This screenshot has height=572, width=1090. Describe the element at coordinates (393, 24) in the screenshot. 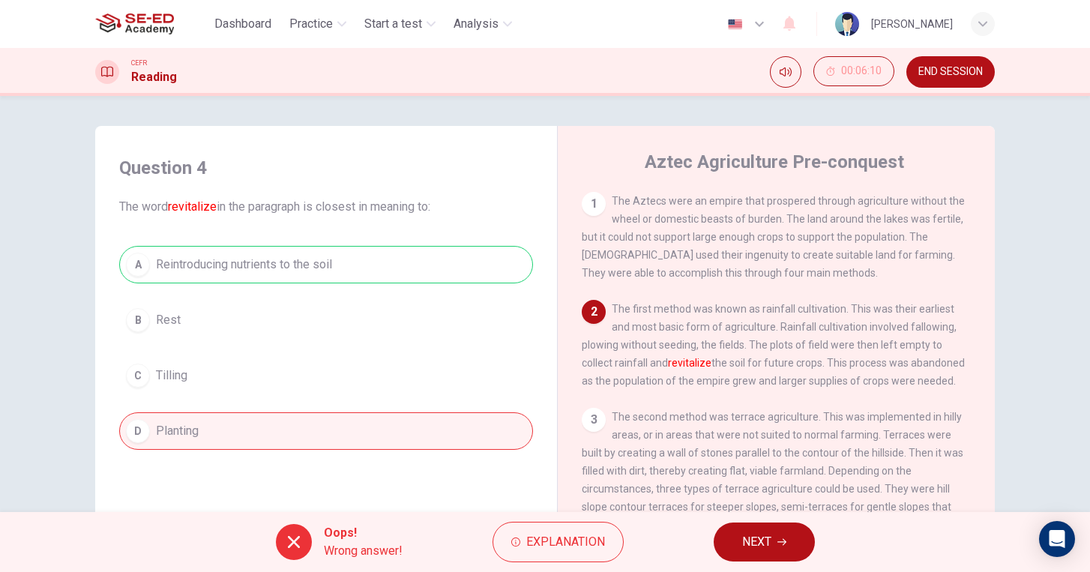

I see `span: Start a test` at that location.